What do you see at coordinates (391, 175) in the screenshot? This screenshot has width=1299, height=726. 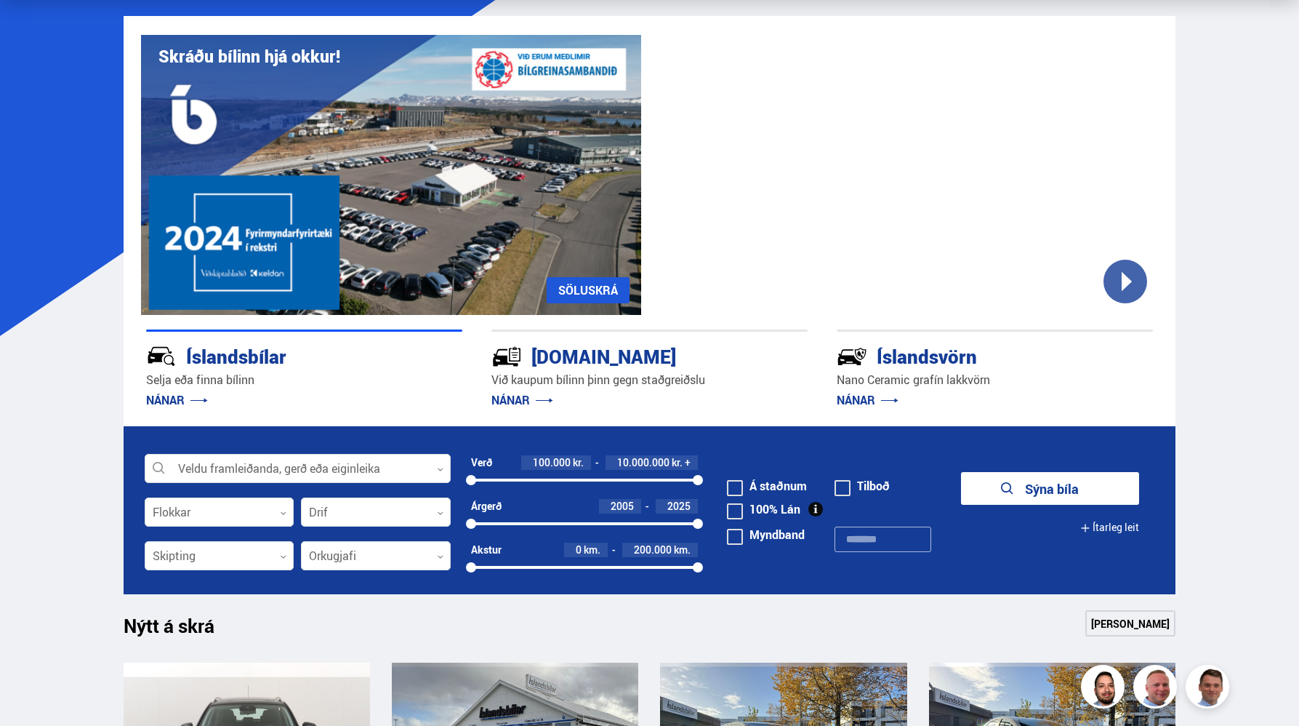 I see `img: eKx6w-_Home_640_.png` at bounding box center [391, 175].